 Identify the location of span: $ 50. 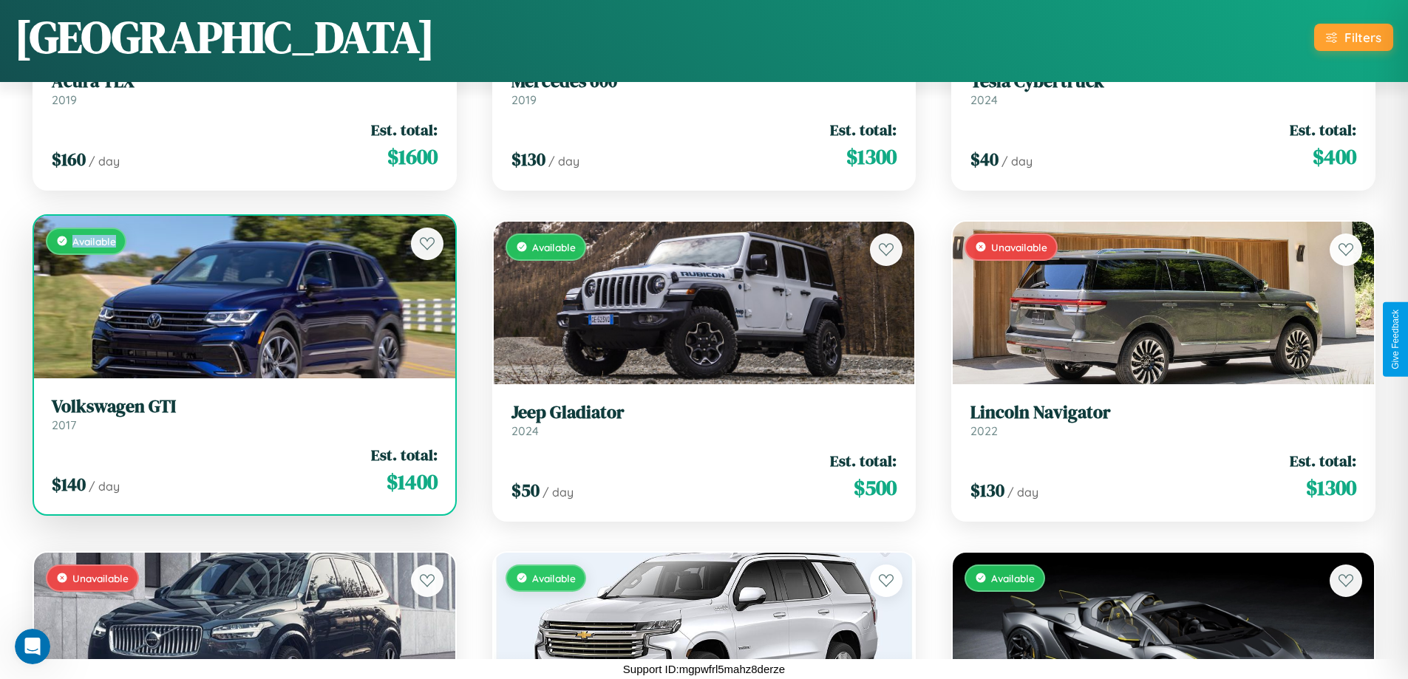
(526, 490).